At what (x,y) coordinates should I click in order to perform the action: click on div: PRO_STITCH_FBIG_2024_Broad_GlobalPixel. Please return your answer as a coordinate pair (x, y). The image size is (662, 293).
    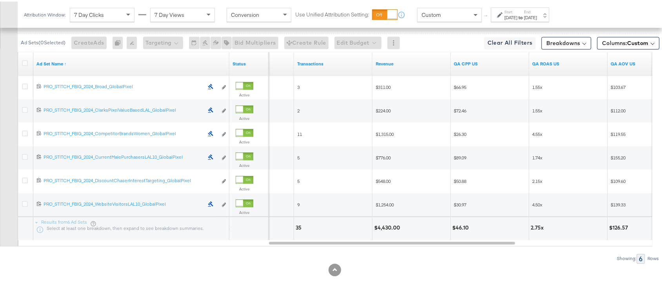
    Looking at the image, I should click on (124, 85).